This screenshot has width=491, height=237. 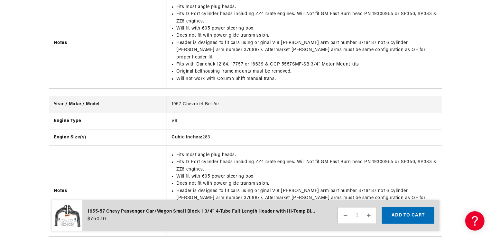 What do you see at coordinates (187, 137) in the screenshot?
I see `strong: Cubic Inches:` at bounding box center [187, 137].